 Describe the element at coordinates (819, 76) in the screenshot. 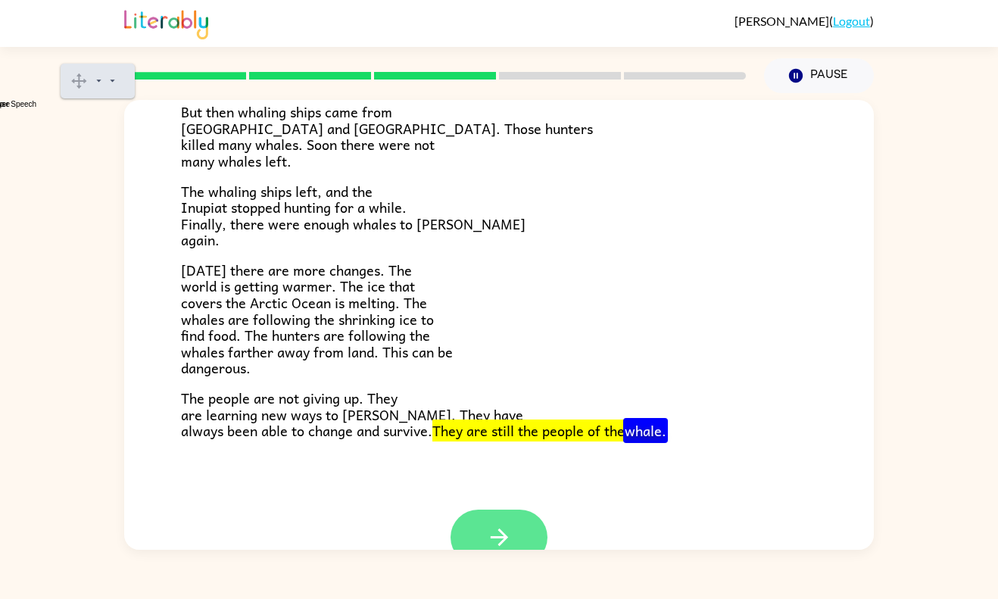

I see `button: Pause` at that location.